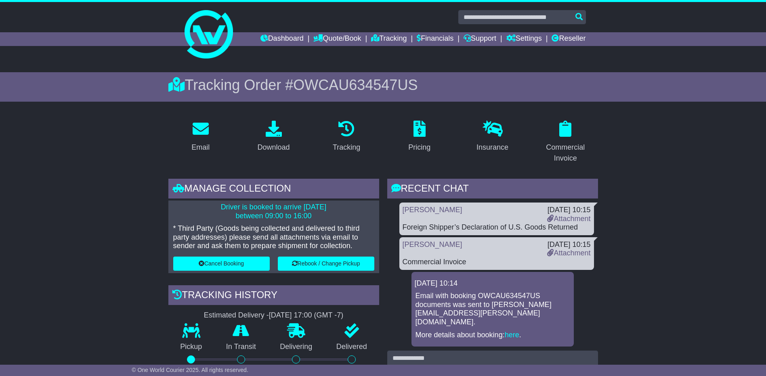  Describe the element at coordinates (274, 296) in the screenshot. I see `div: Tracking history` at that location.